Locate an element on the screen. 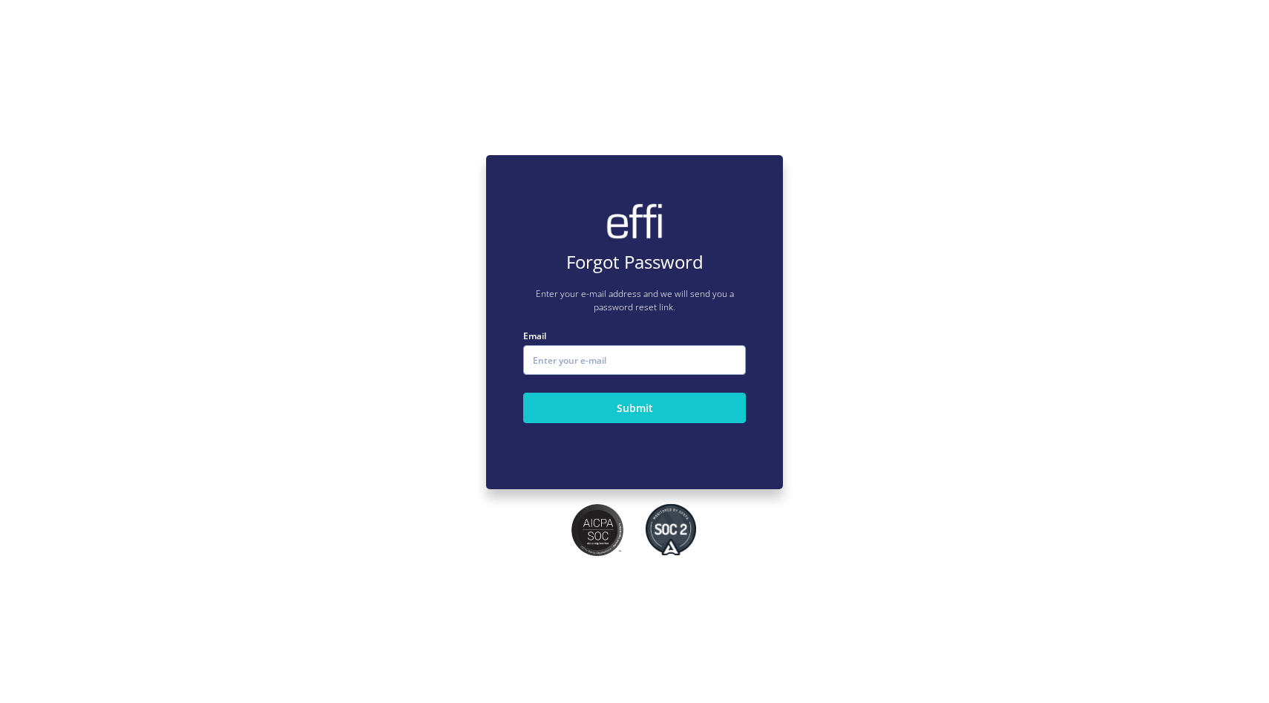 The height and width of the screenshot is (703, 1269). button: Submit is located at coordinates (635, 408).